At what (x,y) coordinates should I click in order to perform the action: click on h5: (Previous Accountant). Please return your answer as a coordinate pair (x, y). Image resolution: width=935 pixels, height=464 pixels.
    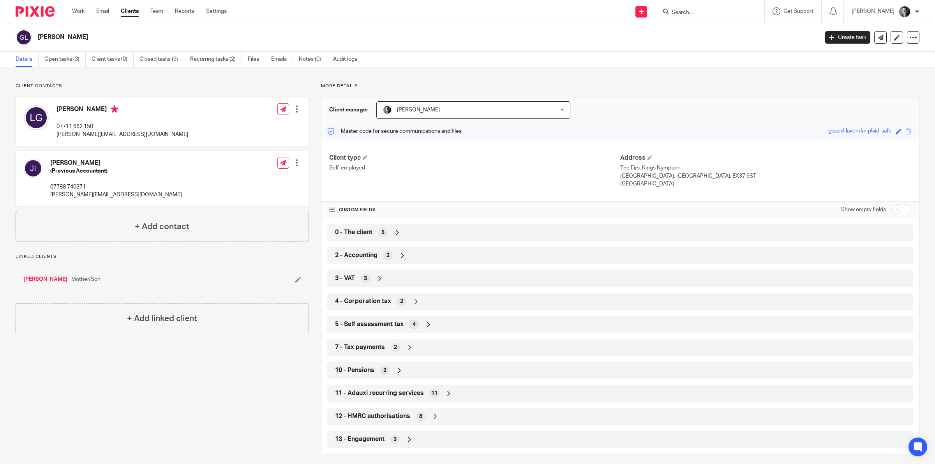
    Looking at the image, I should click on (116, 171).